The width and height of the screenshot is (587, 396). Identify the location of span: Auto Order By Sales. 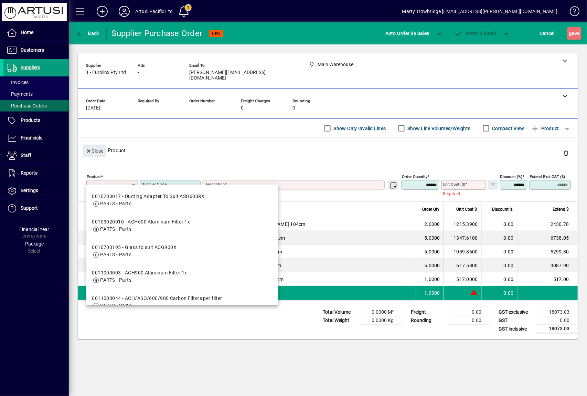
(407, 33).